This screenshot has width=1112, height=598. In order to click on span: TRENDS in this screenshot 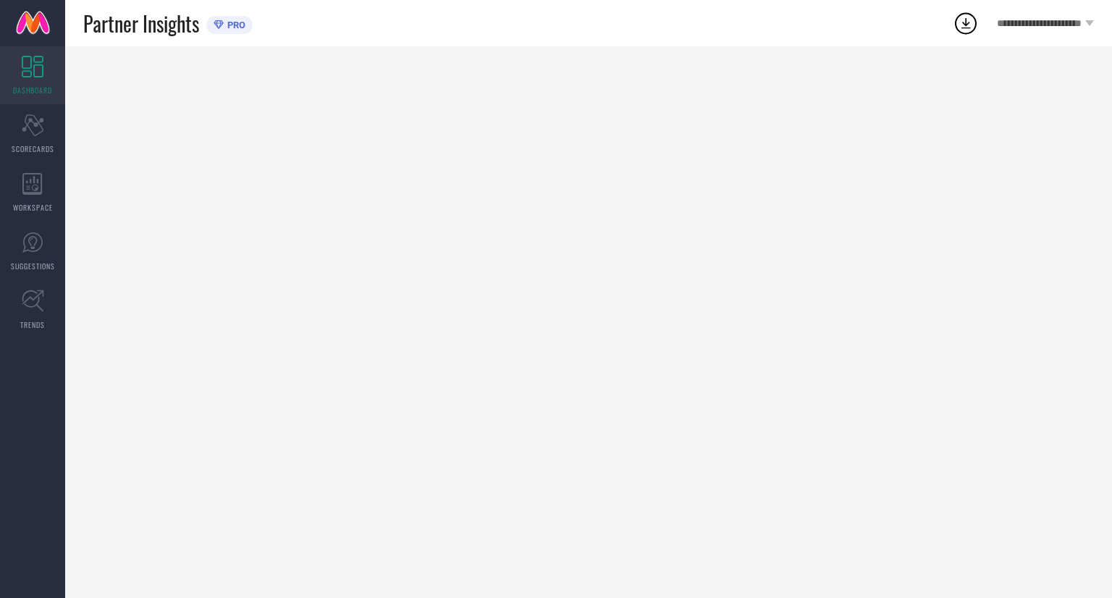, I will do `click(33, 324)`.